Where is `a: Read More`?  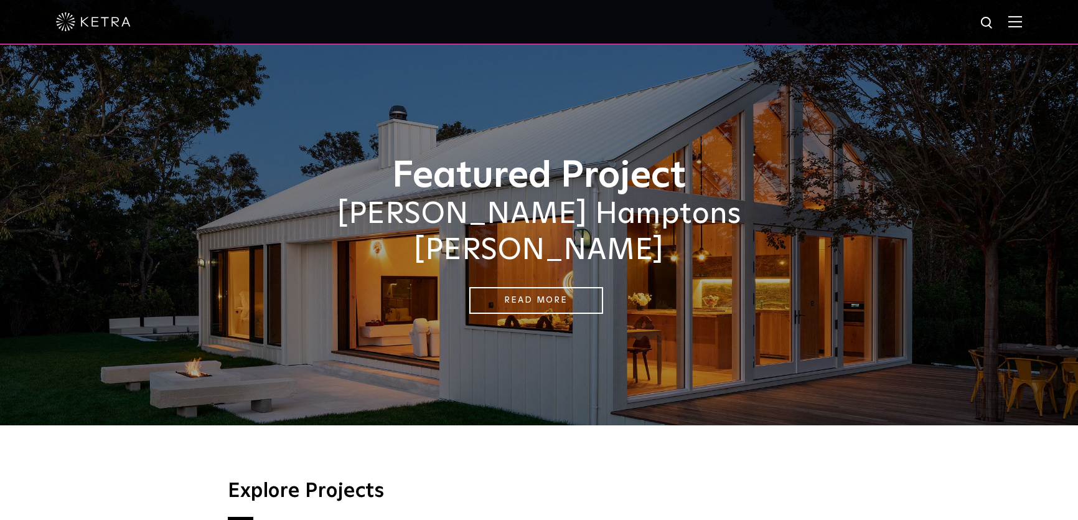
a: Read More is located at coordinates (536, 300).